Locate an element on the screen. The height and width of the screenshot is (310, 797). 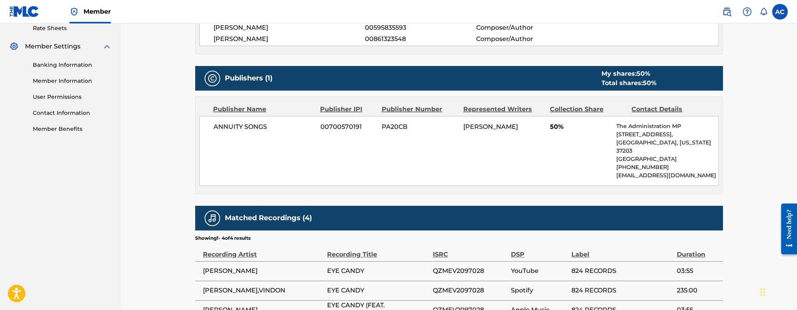
div: Publisher Number is located at coordinates (419, 109).